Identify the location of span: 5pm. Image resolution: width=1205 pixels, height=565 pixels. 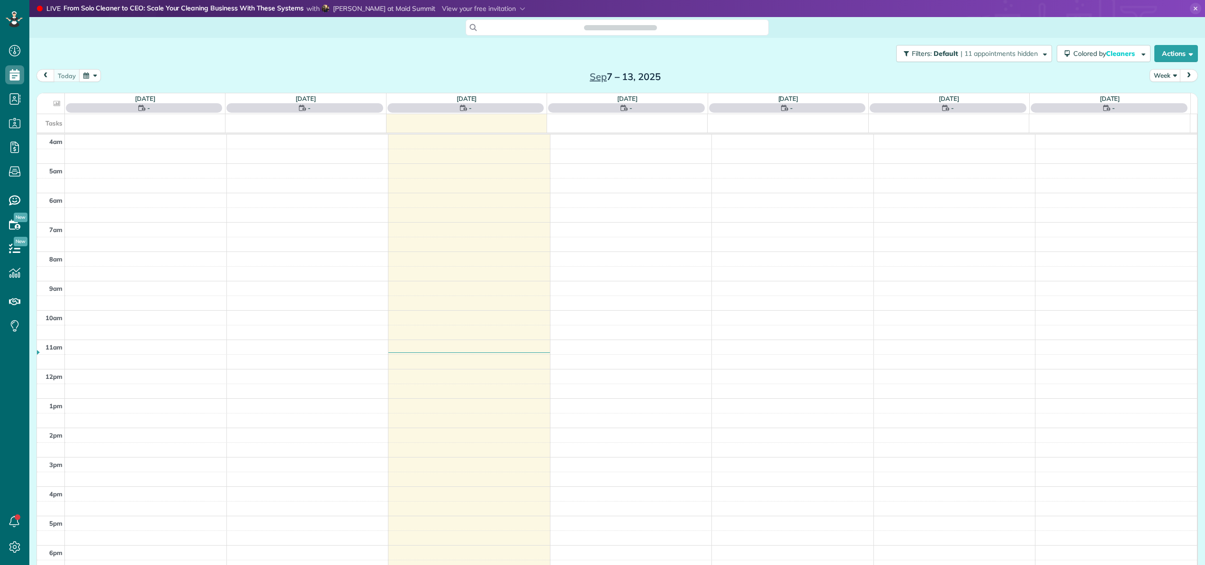
(56, 524).